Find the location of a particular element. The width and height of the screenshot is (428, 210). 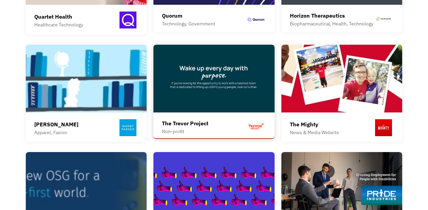

div: Apparel, Fasion is located at coordinates (56, 133).